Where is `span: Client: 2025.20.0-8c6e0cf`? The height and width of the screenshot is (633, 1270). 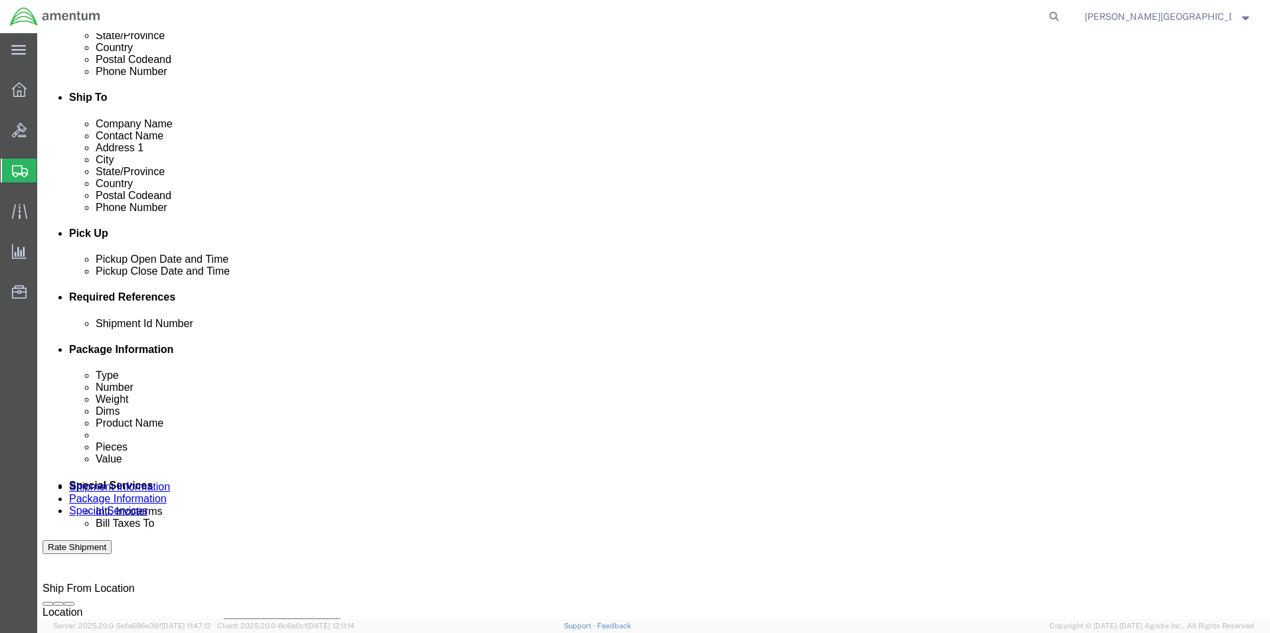 span: Client: 2025.20.0-8c6e0cf is located at coordinates (286, 626).